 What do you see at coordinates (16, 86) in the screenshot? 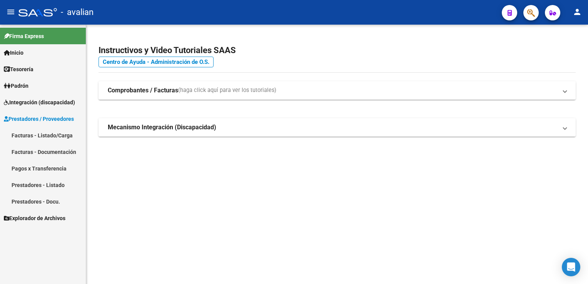
I see `span: Padrón` at bounding box center [16, 86].